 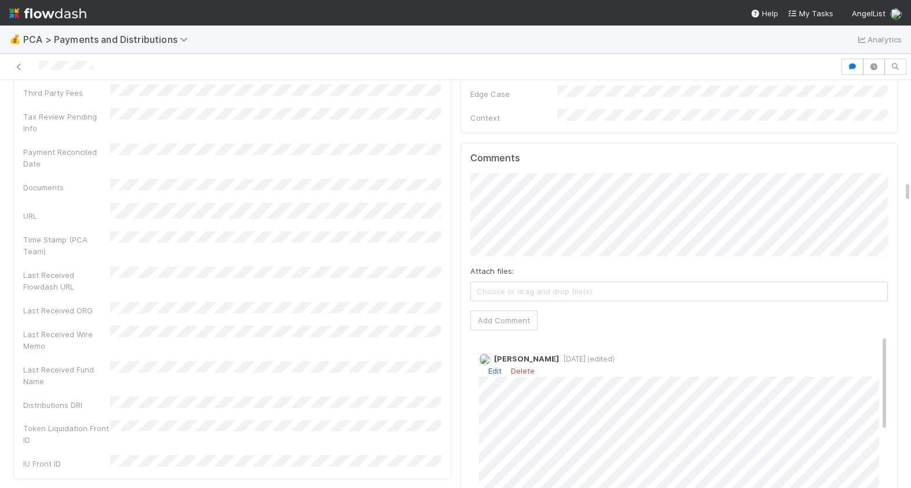 What do you see at coordinates (67, 405) in the screenshot?
I see `div: Distributions DRI` at bounding box center [67, 405].